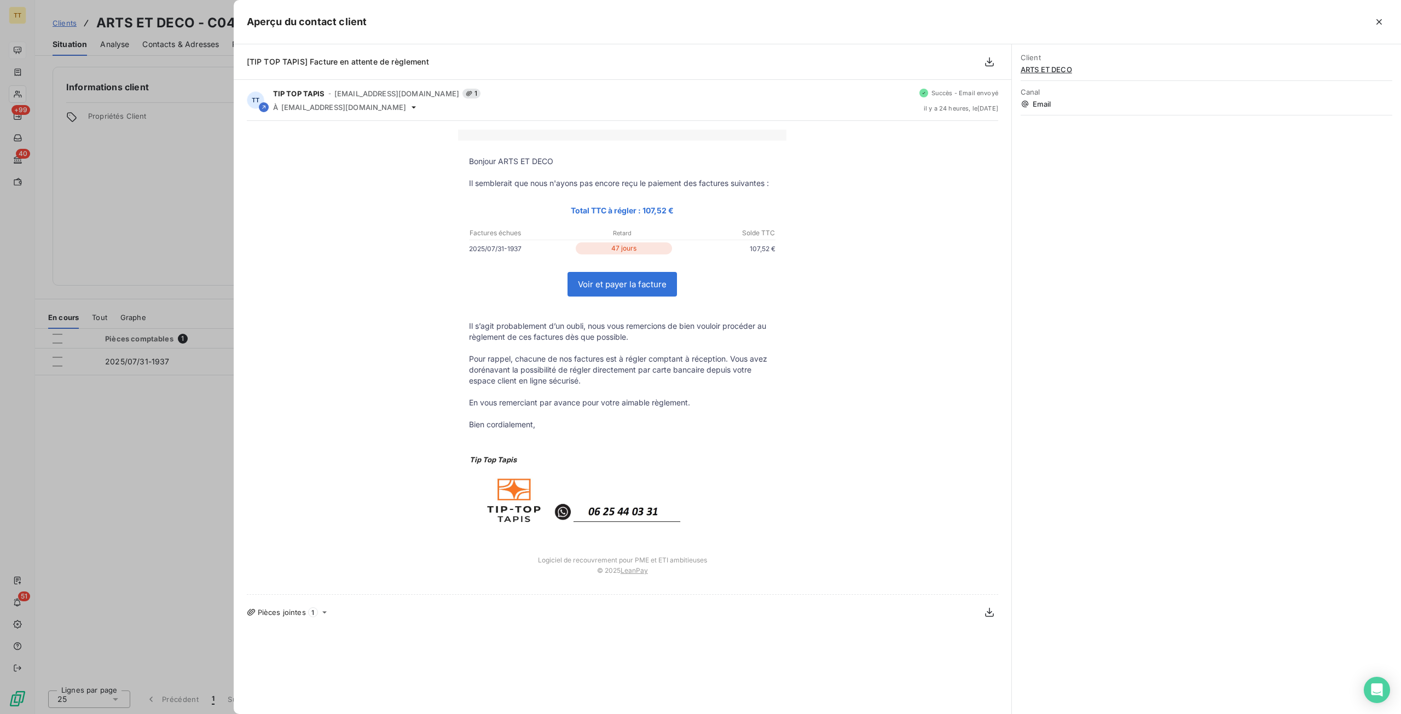  What do you see at coordinates (622, 425) in the screenshot?
I see `p: Bien cordialement,` at bounding box center [622, 425].